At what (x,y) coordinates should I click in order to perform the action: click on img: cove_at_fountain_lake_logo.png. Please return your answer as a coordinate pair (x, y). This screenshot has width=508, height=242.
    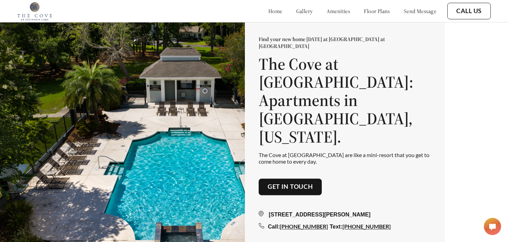
    Looking at the image, I should click on (34, 11).